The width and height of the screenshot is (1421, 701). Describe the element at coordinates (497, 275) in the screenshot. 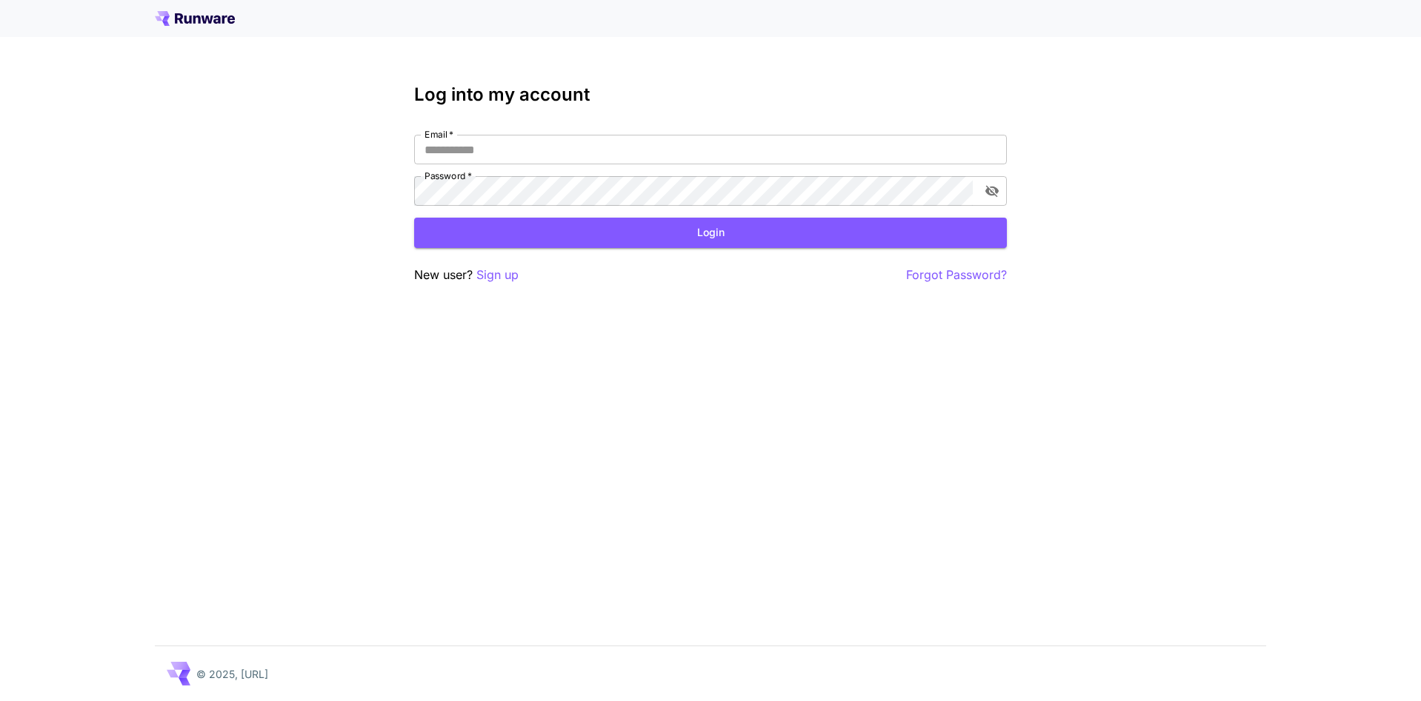

I see `p: Sign up` at that location.